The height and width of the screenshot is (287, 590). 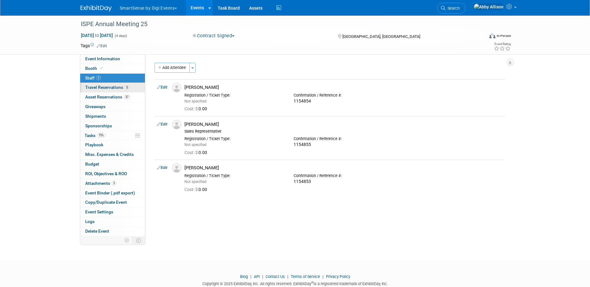 I want to click on a: Attachments3, so click(x=113, y=184).